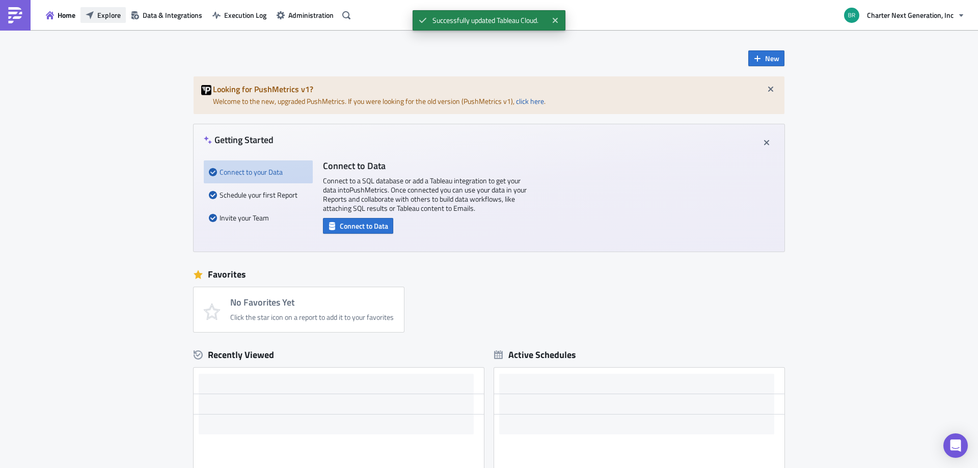  I want to click on button: Home, so click(61, 15).